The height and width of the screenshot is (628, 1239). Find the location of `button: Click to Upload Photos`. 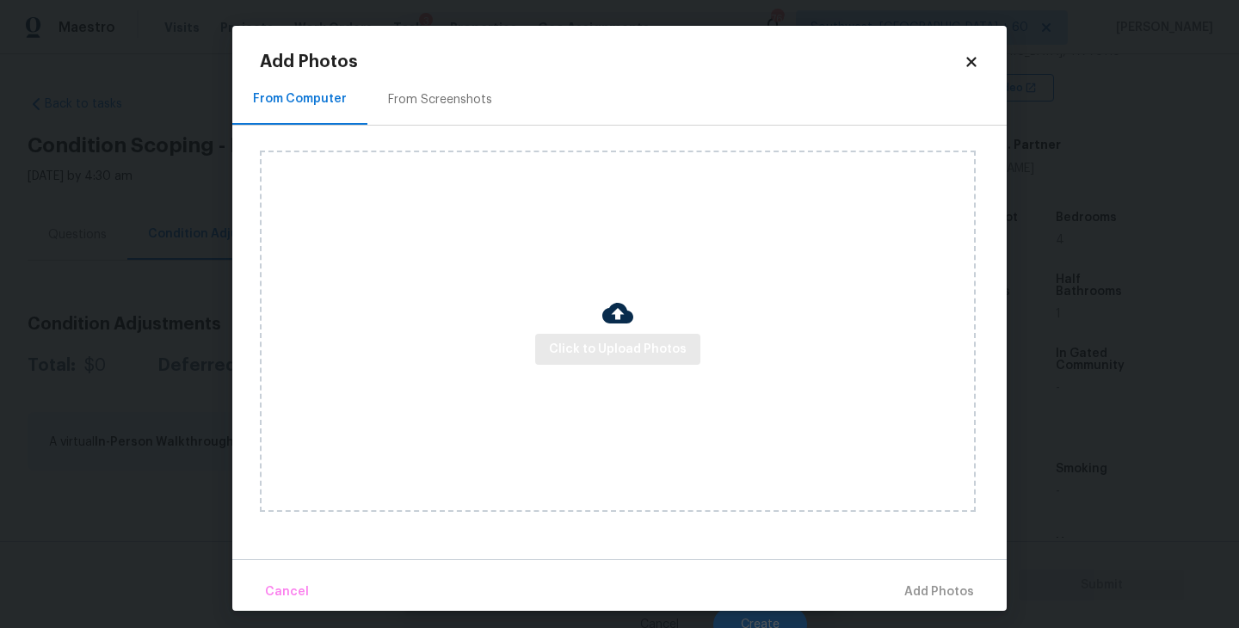

button: Click to Upload Photos is located at coordinates (618, 349).